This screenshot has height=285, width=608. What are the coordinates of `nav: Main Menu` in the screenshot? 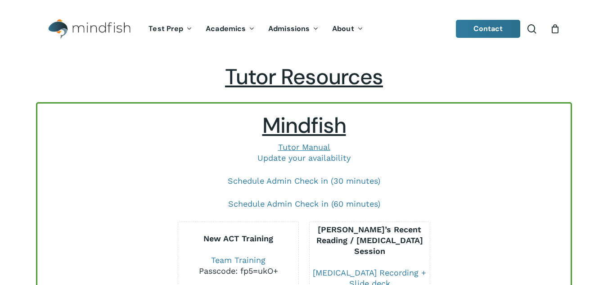 It's located at (256, 29).